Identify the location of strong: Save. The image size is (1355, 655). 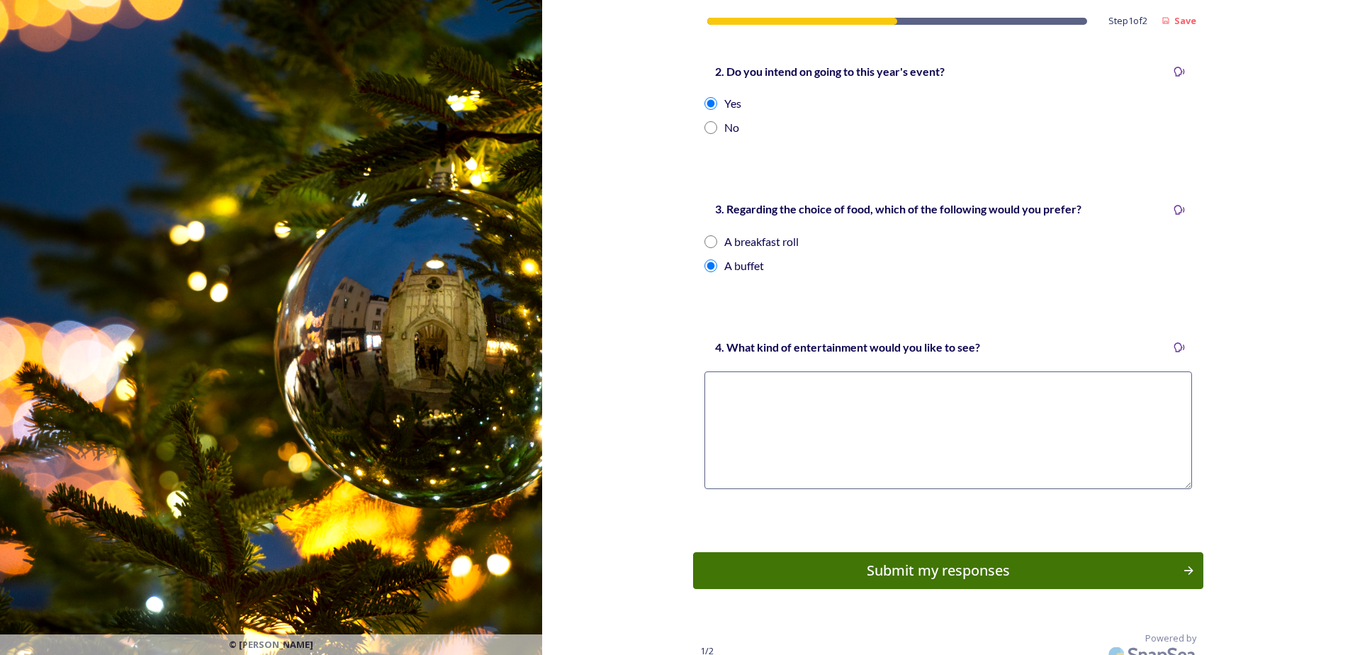
(1185, 21).